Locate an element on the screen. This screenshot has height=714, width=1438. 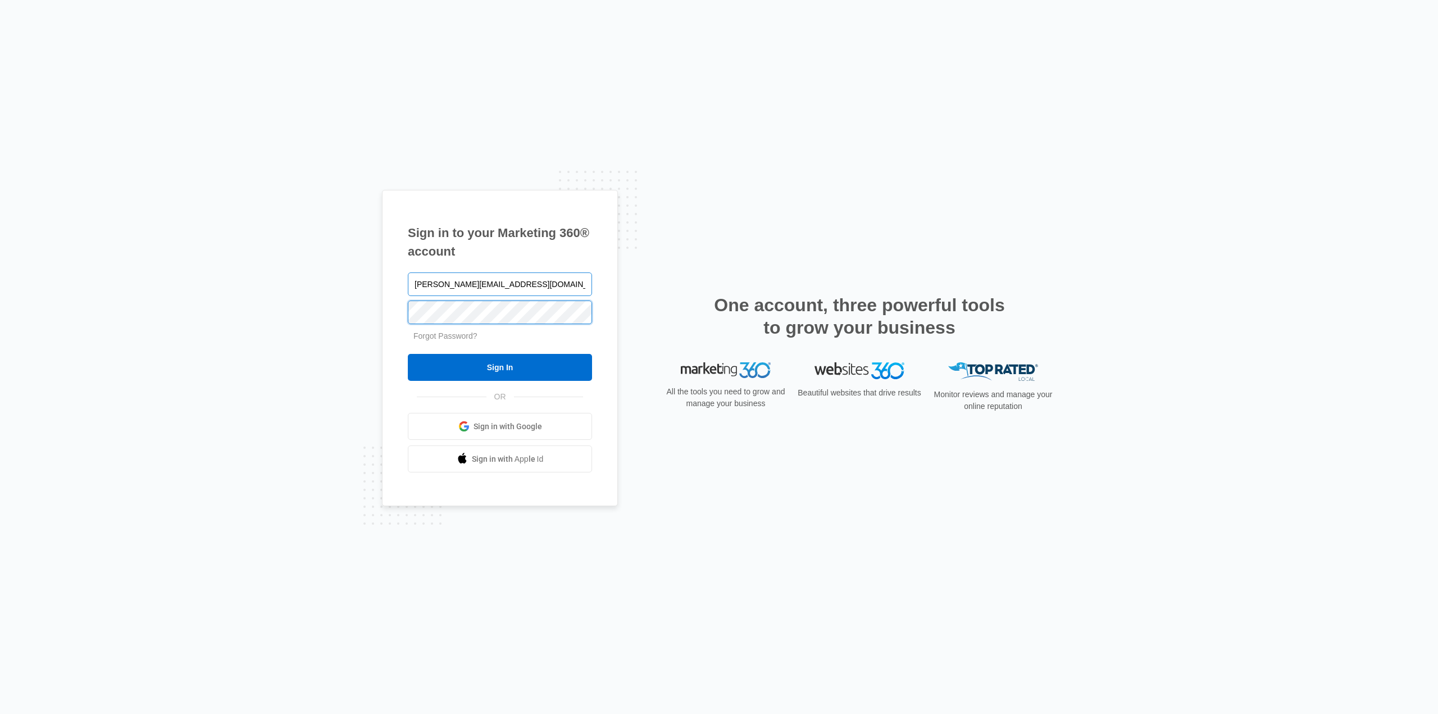
p: Monitor reviews and manage your online reputation is located at coordinates (993, 400).